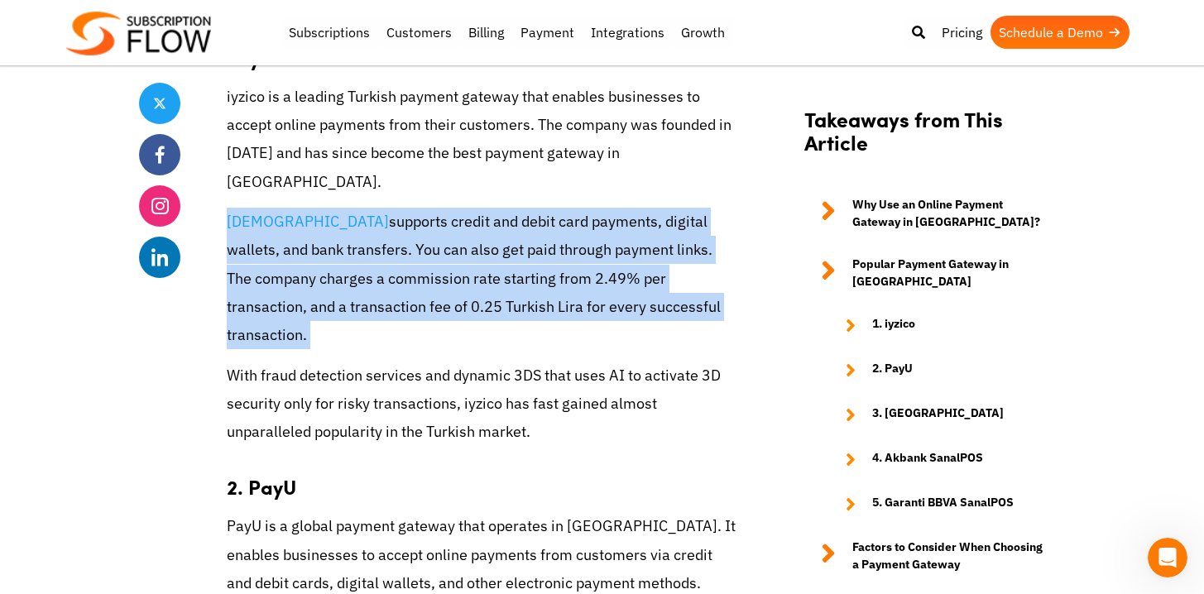 The height and width of the screenshot is (594, 1204). I want to click on a: Schedule a Demo, so click(1060, 32).